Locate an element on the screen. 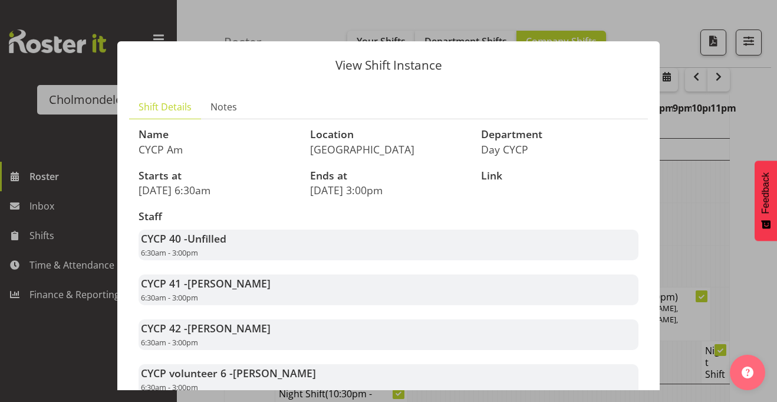 The width and height of the screenshot is (777, 402). p: View Shift Instance is located at coordinates (389, 65).